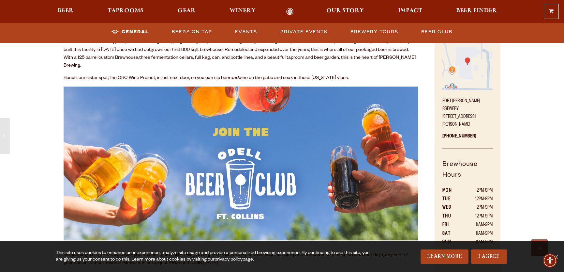  I want to click on img: Small thumbnail of location on map, so click(467, 65).